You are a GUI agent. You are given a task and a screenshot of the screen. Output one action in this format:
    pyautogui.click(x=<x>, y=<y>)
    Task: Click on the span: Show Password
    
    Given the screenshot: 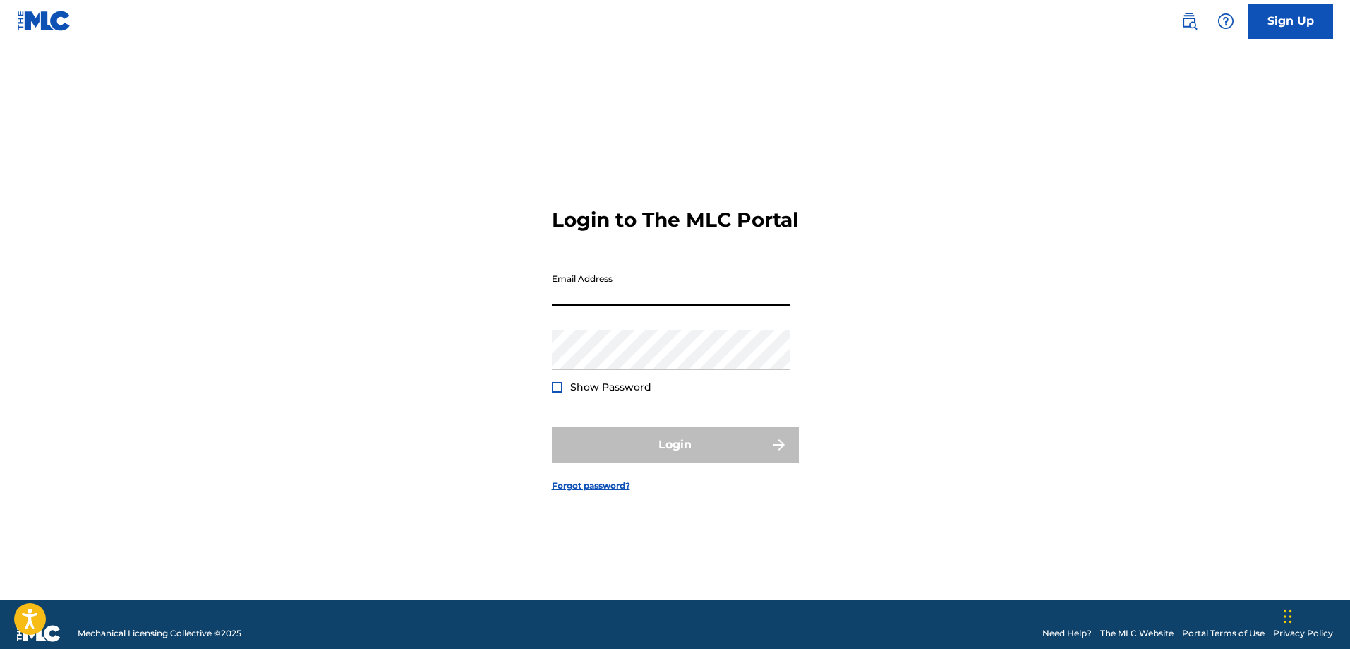 What is the action you would take?
    pyautogui.click(x=611, y=387)
    